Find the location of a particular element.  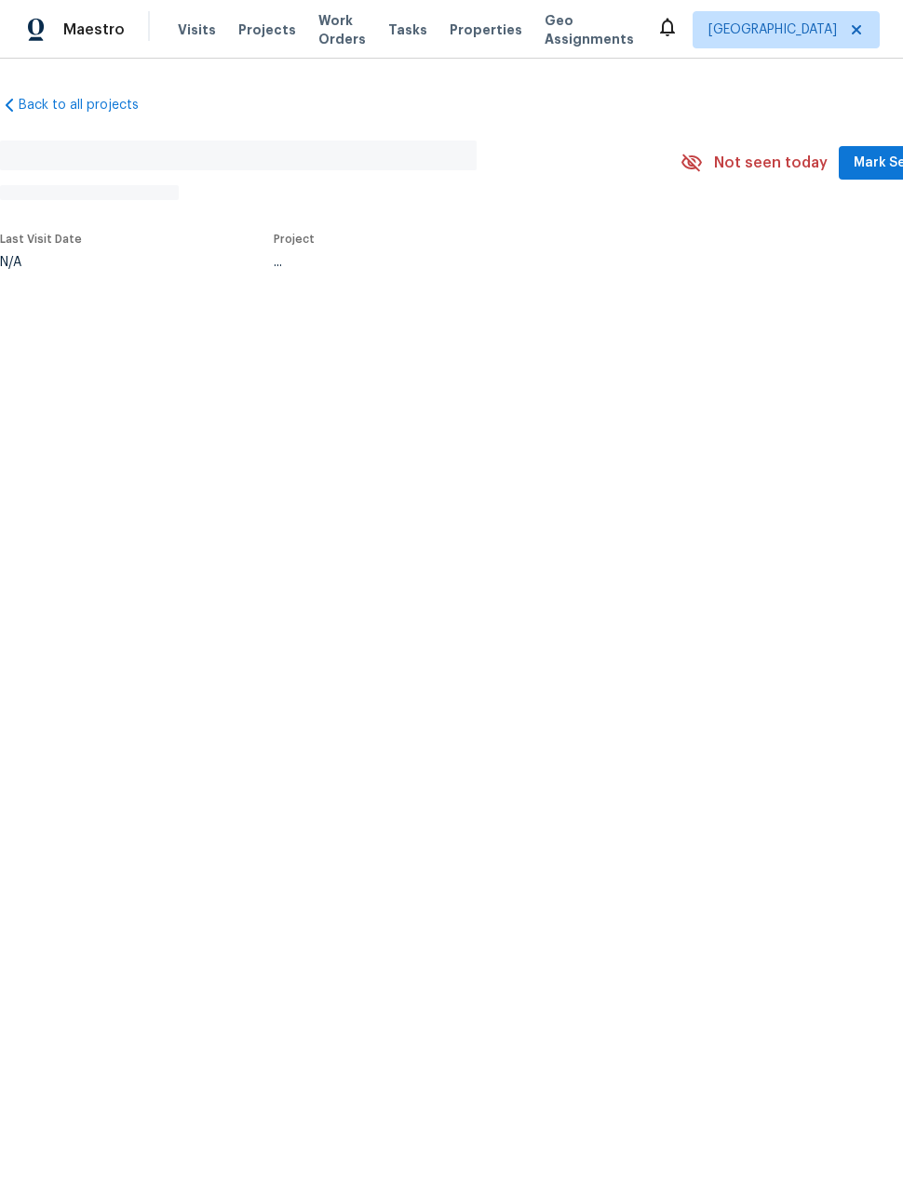

span: Geo Assignments is located at coordinates (589, 30).